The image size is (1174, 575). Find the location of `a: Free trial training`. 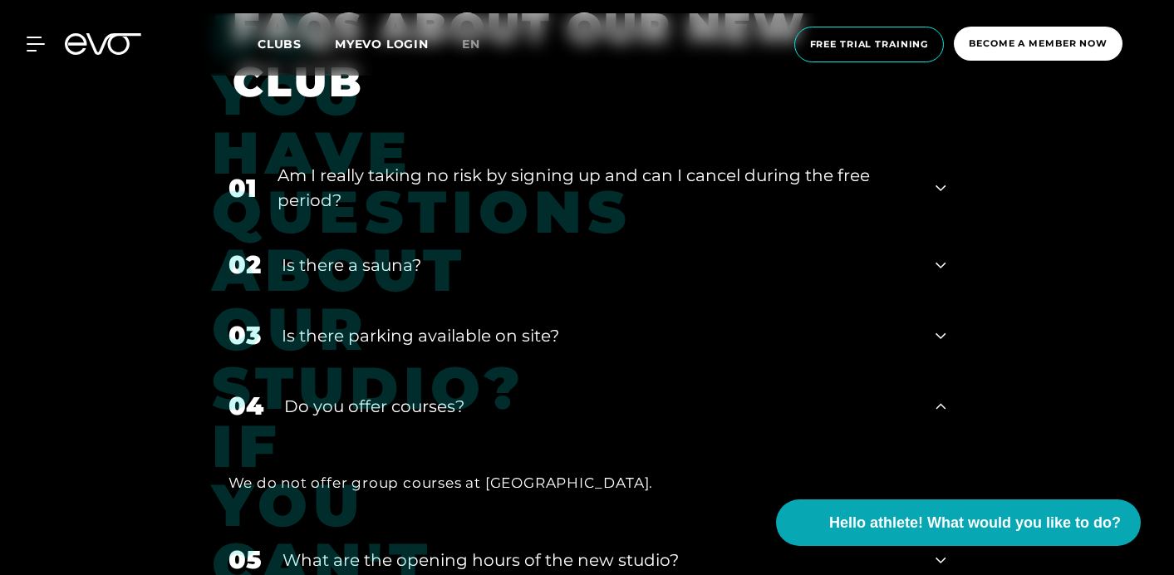

a: Free trial training is located at coordinates (869, 44).